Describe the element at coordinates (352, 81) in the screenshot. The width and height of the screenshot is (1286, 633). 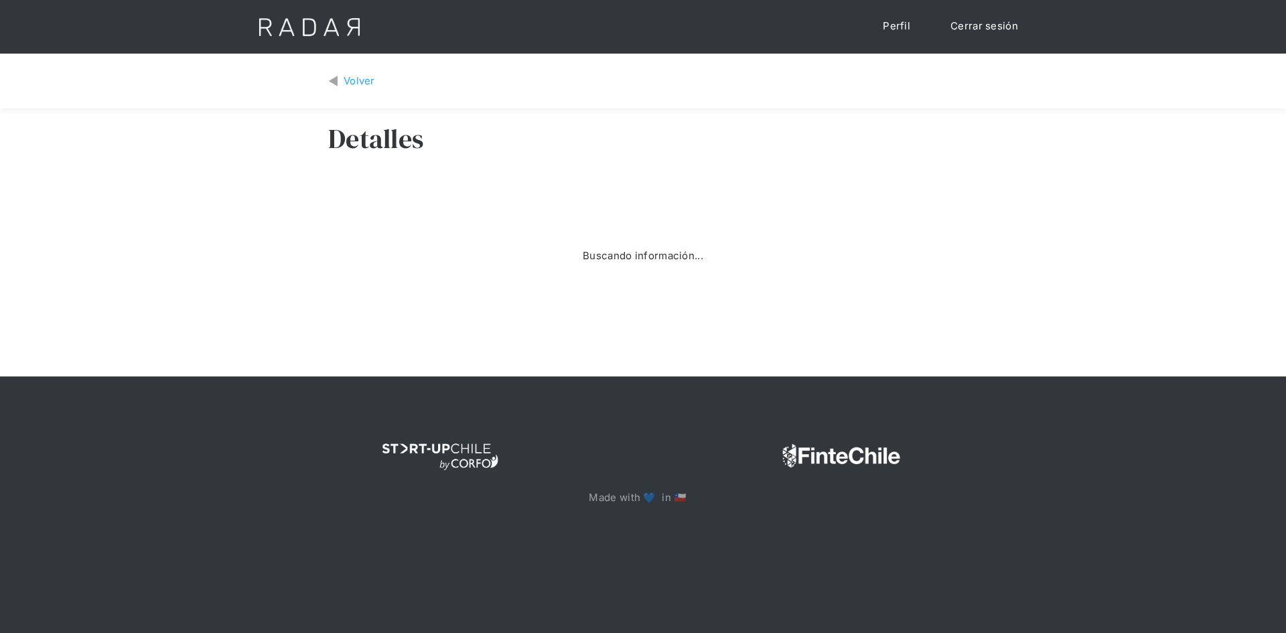
I see `a: Volver` at that location.